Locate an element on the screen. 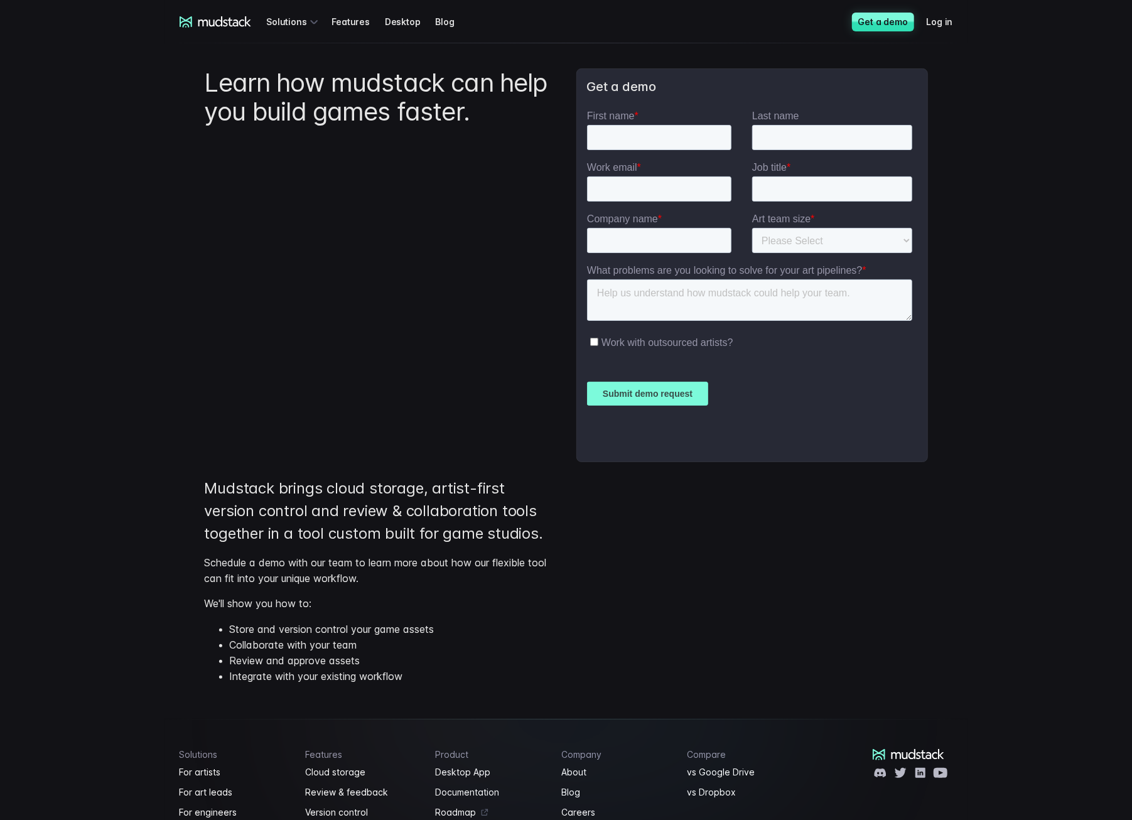 The width and height of the screenshot is (1132, 820). p: We'll show you how to: is located at coordinates (382, 640).